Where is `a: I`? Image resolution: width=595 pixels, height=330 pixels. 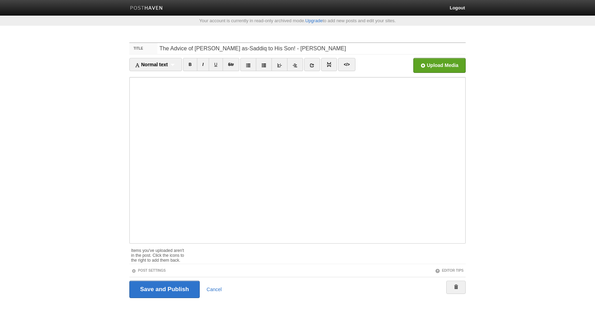
a: I is located at coordinates (203, 65).